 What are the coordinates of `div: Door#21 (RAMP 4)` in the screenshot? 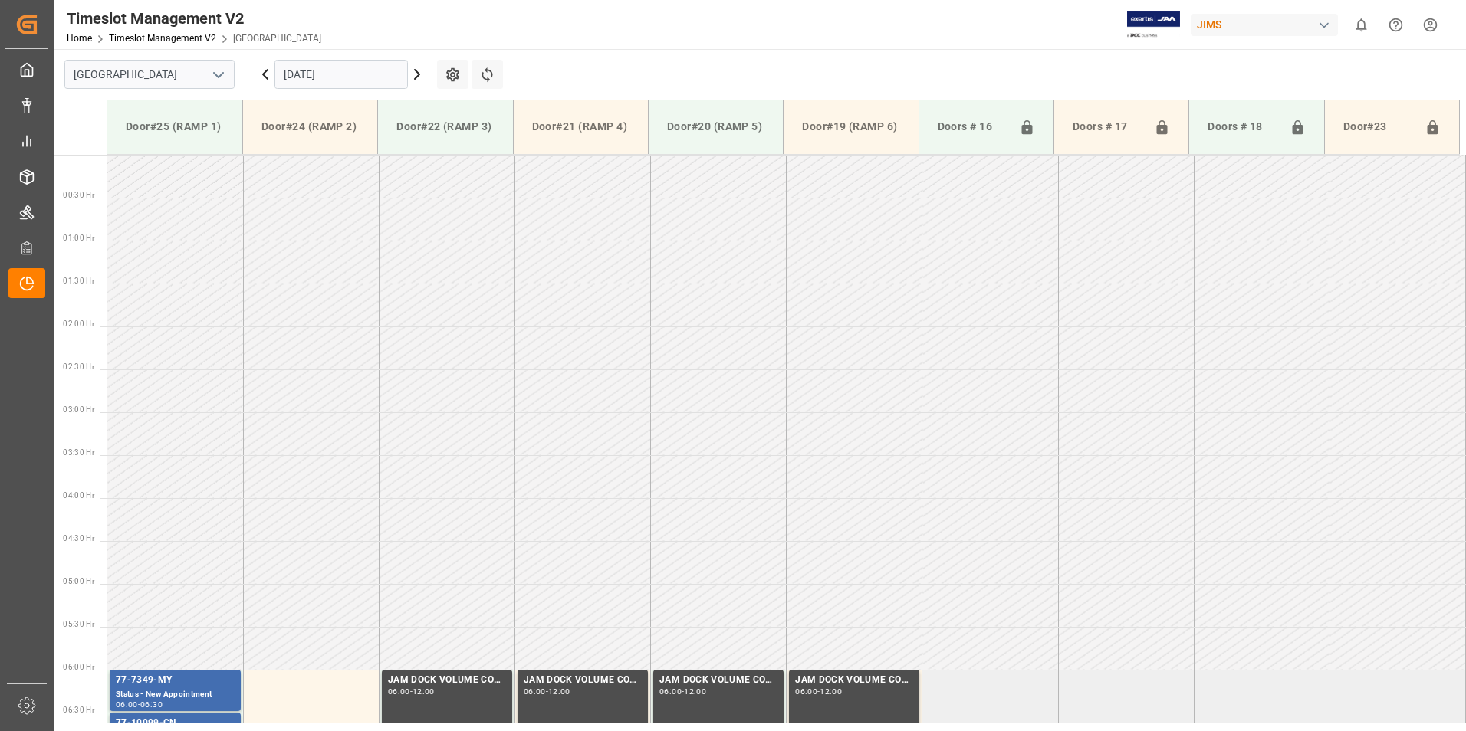 It's located at (580, 126).